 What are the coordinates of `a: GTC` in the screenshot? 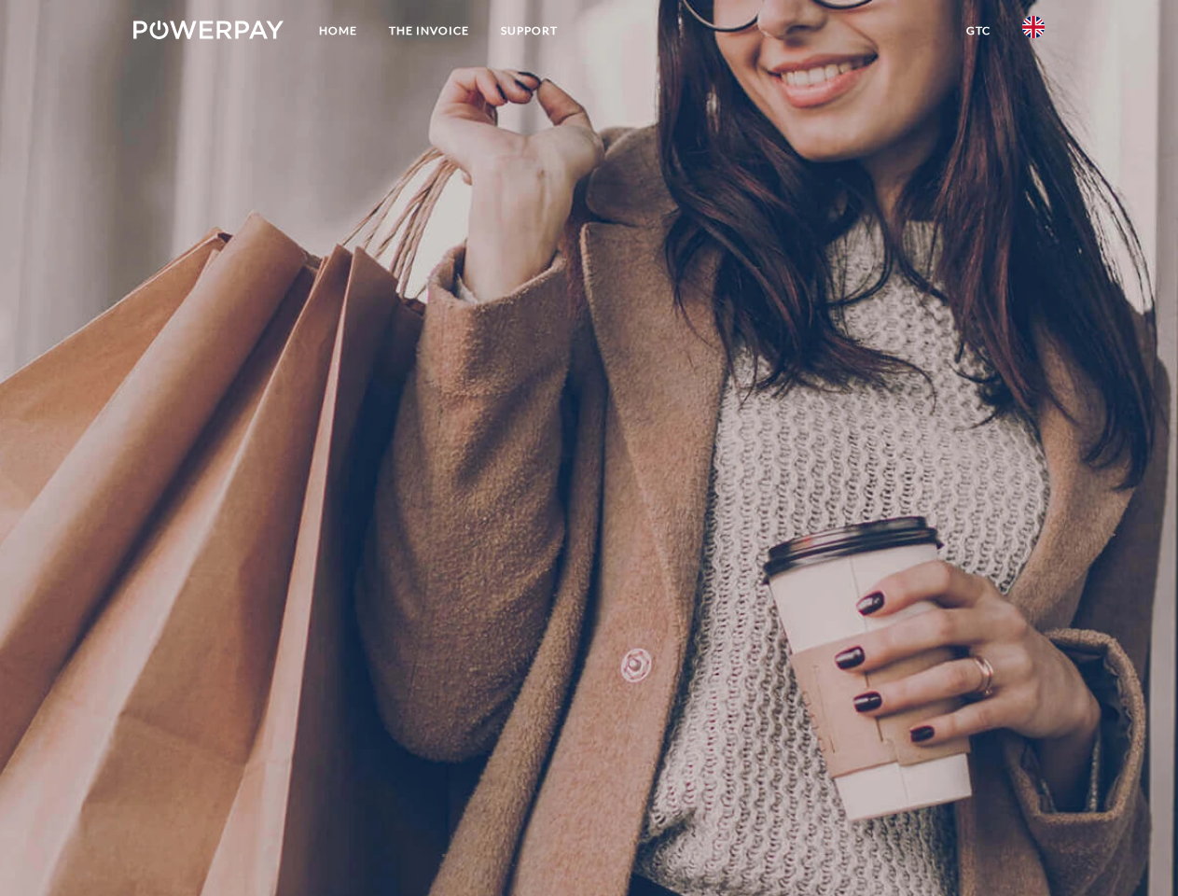 It's located at (979, 31).